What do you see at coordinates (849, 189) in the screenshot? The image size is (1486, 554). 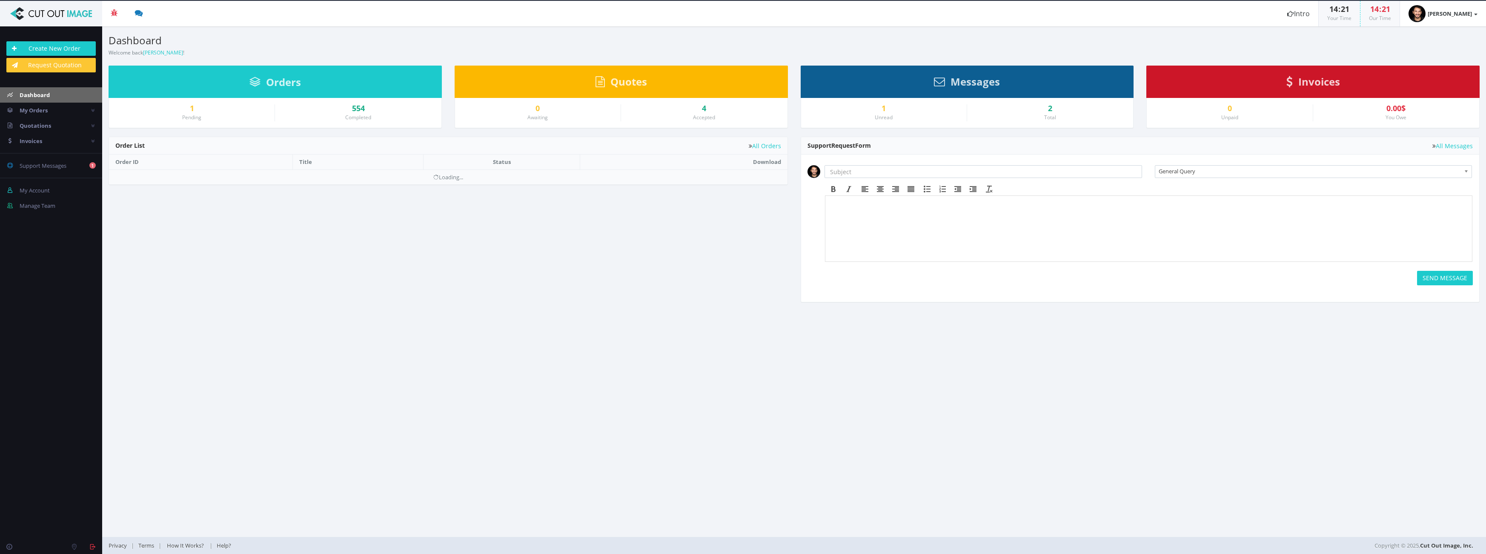 I see `div: Italic` at bounding box center [849, 189].